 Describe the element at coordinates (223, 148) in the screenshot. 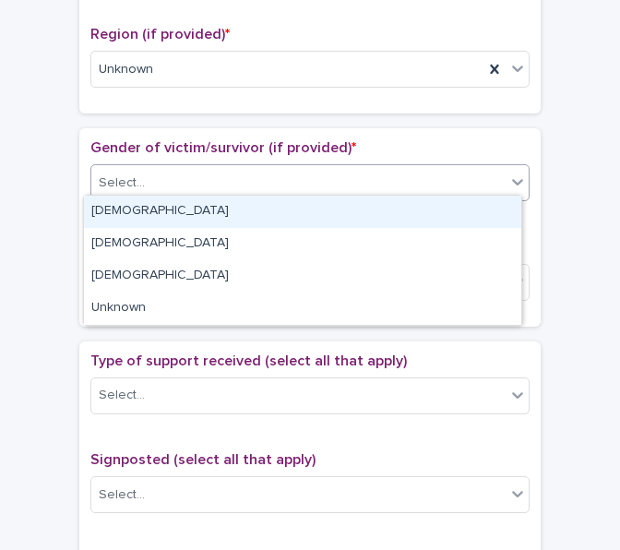

I see `span: Gender of victim/survivor (if provided)` at that location.